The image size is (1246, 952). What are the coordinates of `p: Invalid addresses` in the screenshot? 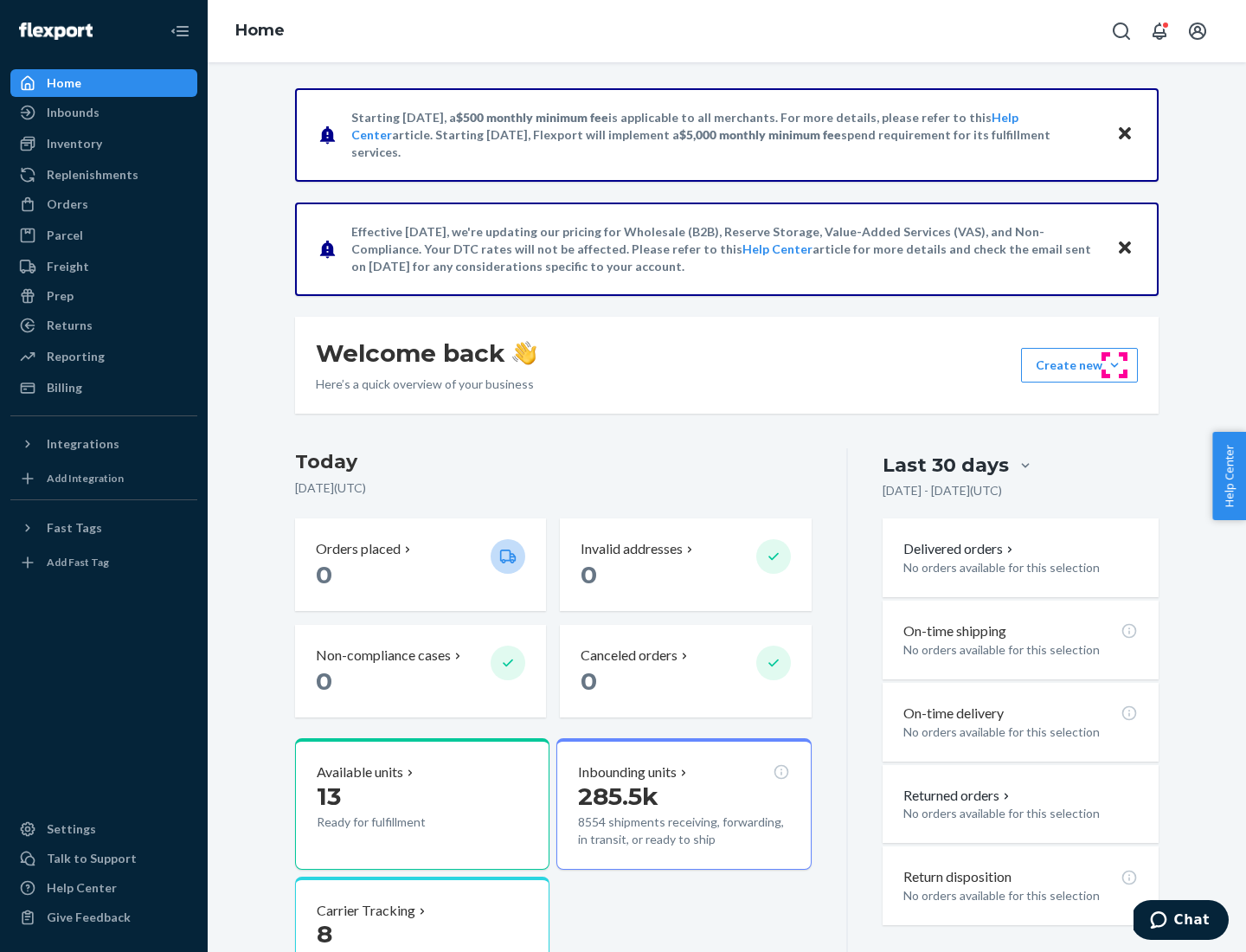 It's located at (632, 549).